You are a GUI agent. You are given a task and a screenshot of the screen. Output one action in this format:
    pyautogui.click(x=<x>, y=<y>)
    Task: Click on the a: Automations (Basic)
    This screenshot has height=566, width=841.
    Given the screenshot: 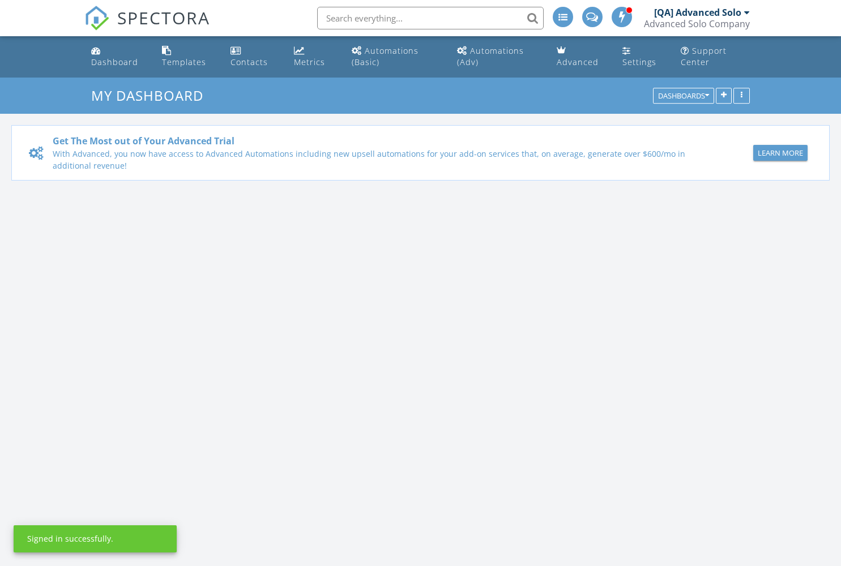 What is the action you would take?
    pyautogui.click(x=395, y=57)
    